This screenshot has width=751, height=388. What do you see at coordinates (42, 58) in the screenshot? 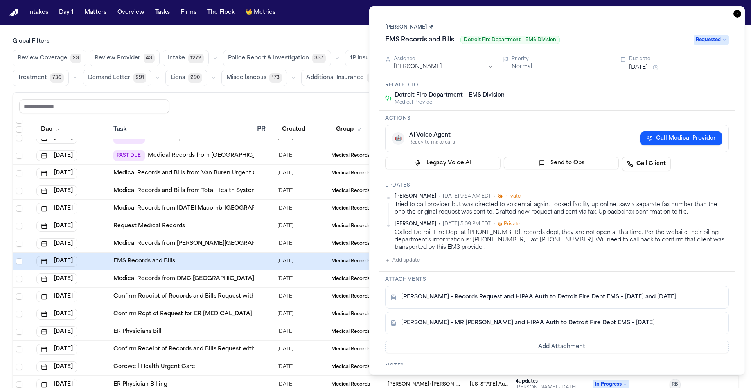
I see `span: Review Coverage` at bounding box center [42, 58].